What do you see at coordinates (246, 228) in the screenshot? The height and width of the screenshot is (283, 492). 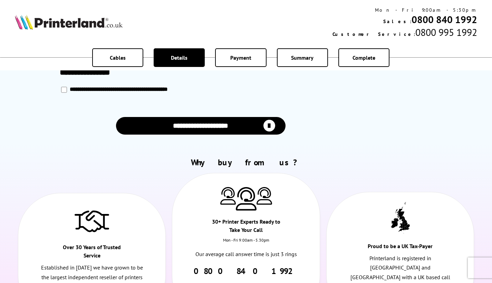 I see `div: 30+ Printer Experts Ready to Take Your Call` at bounding box center [246, 228].